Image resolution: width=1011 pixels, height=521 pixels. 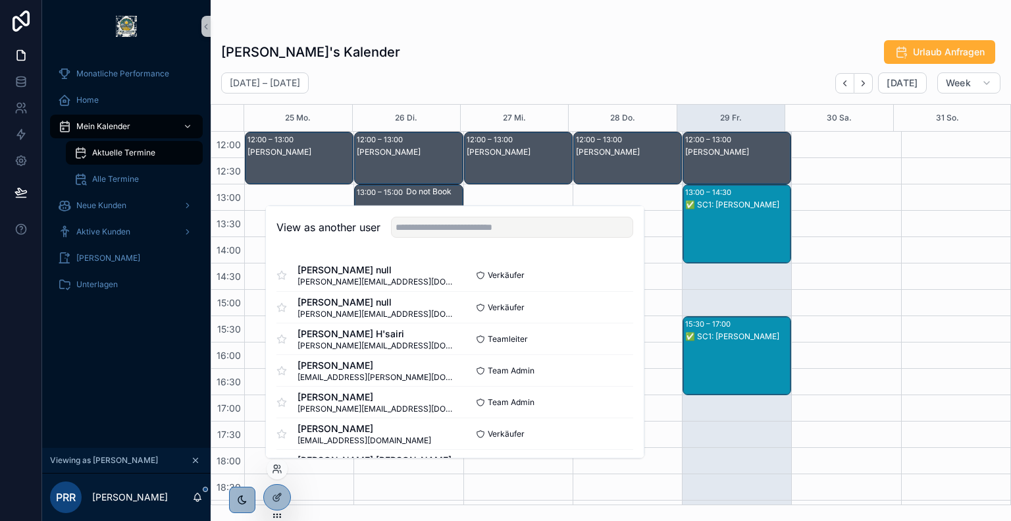 I want to click on div: 13:00 – 15:00Do not Book, so click(x=408, y=237).